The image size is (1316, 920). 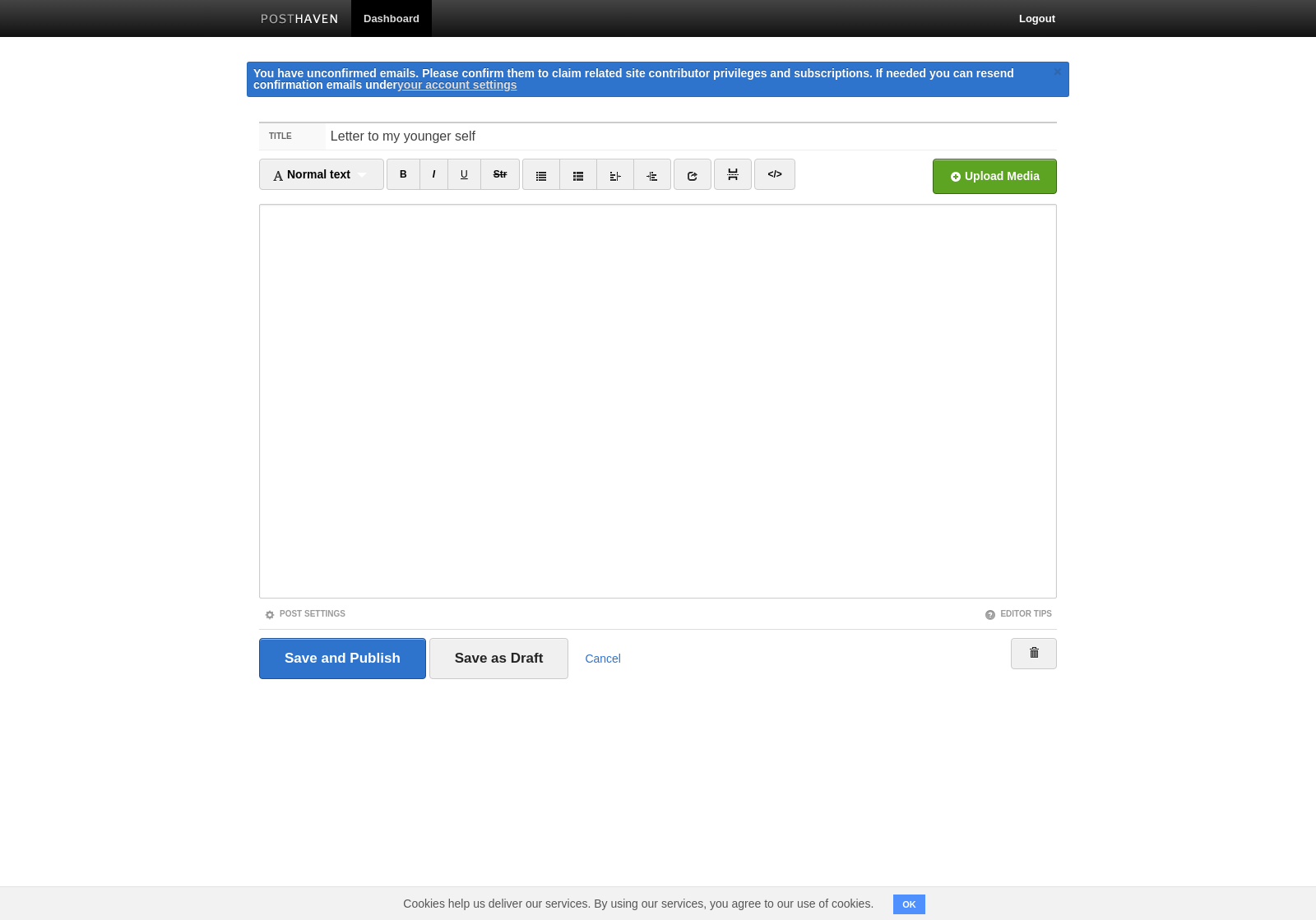 What do you see at coordinates (1018, 614) in the screenshot?
I see `a: Editor Tips` at bounding box center [1018, 614].